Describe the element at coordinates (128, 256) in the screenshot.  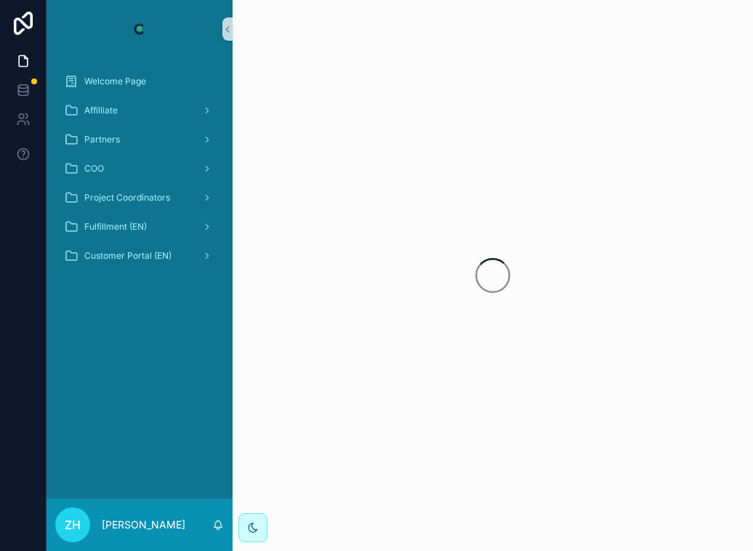
I see `span: Customer Portal (EN)` at that location.